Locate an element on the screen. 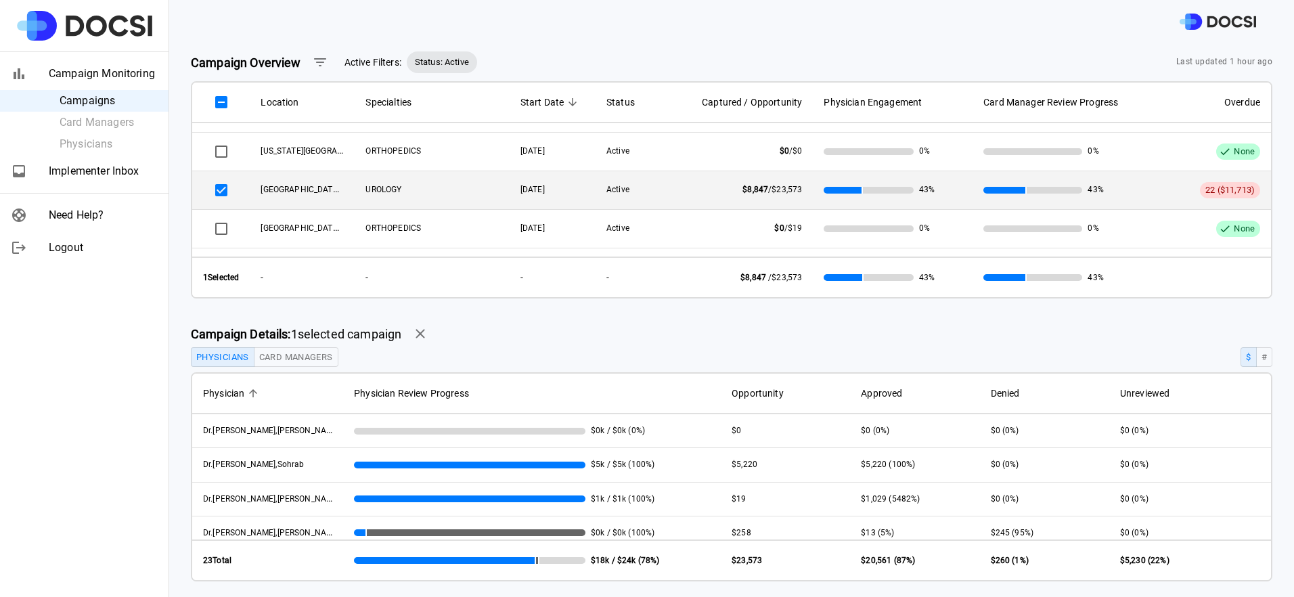 This screenshot has height=597, width=1294. span: $20,561 (87%) is located at coordinates (888, 560).